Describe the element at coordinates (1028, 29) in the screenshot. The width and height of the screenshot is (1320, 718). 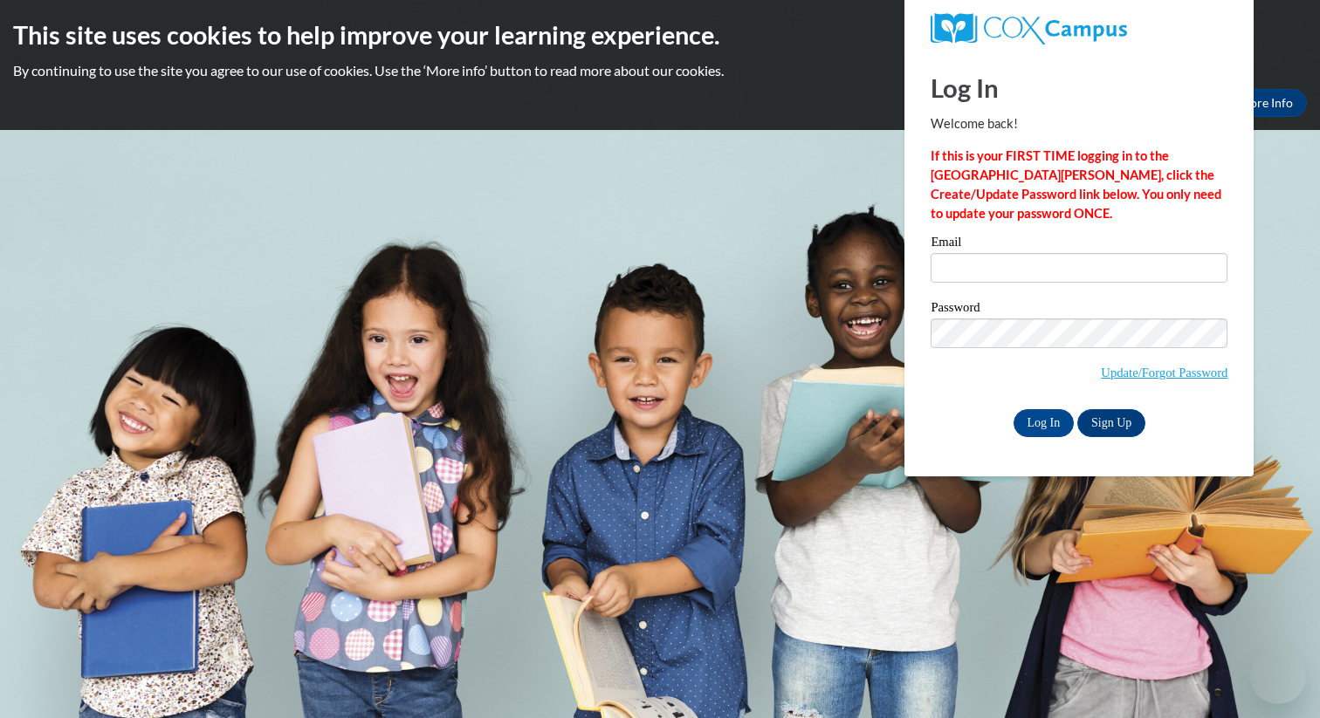
I see `img: COX Campus` at that location.